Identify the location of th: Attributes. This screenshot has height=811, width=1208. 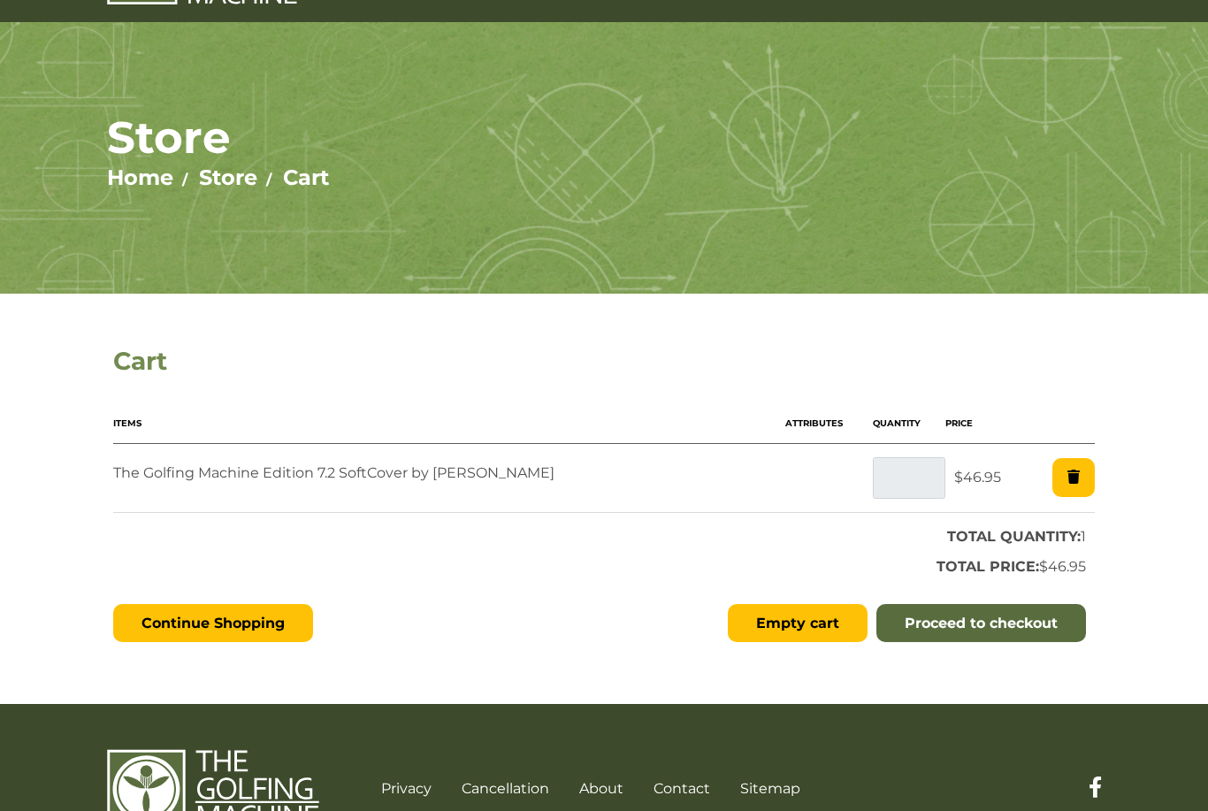
(828, 423).